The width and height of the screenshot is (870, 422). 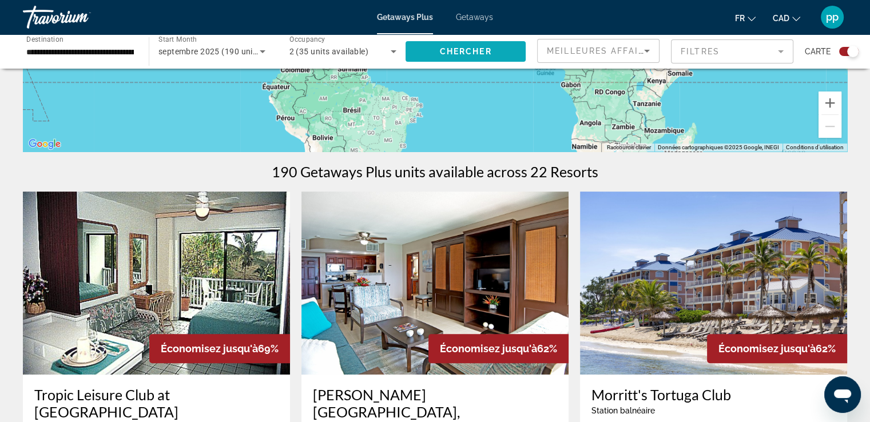 What do you see at coordinates (629, 148) in the screenshot?
I see `button: Raccourcis clavier` at bounding box center [629, 148].